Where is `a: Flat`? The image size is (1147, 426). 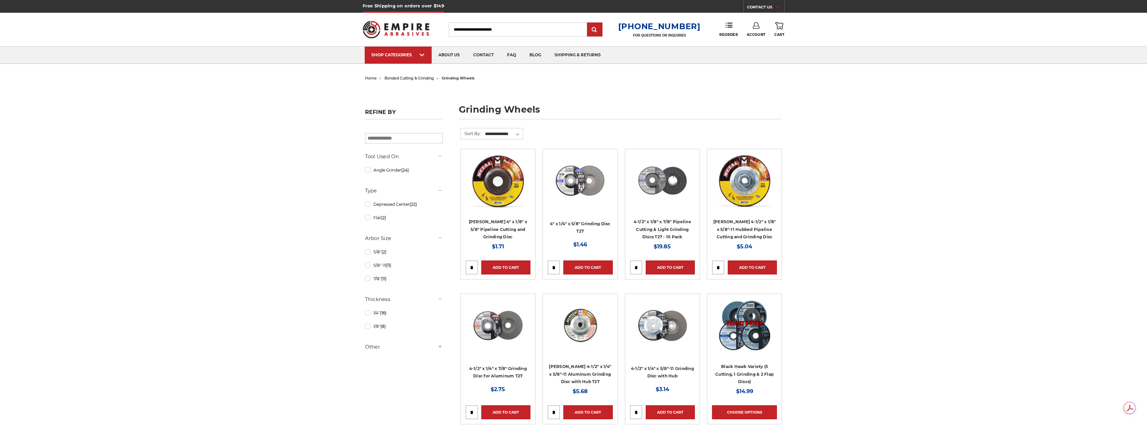 a: Flat is located at coordinates (404, 217).